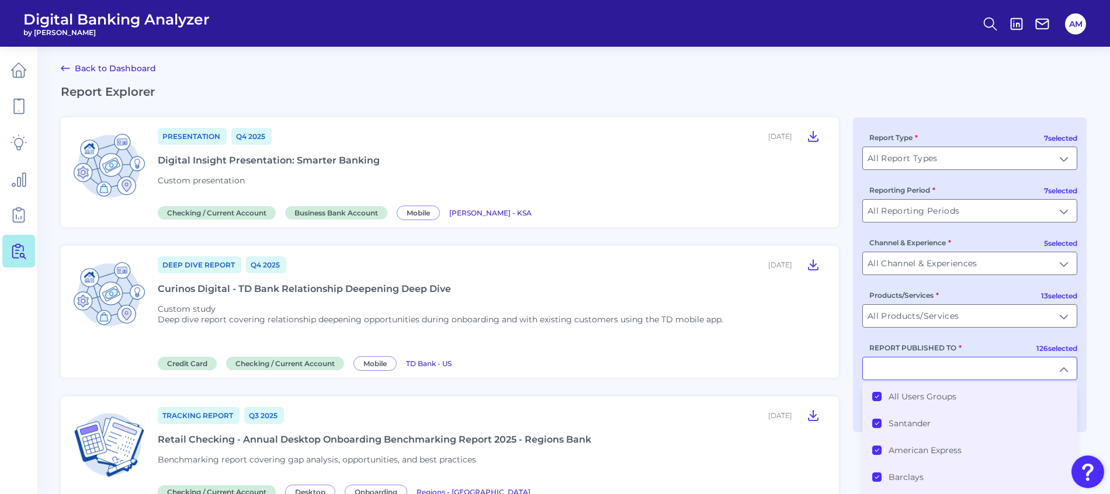 This screenshot has width=1110, height=494. Describe the element at coordinates (910, 243) in the screenshot. I see `label: Channel & Experience` at that location.